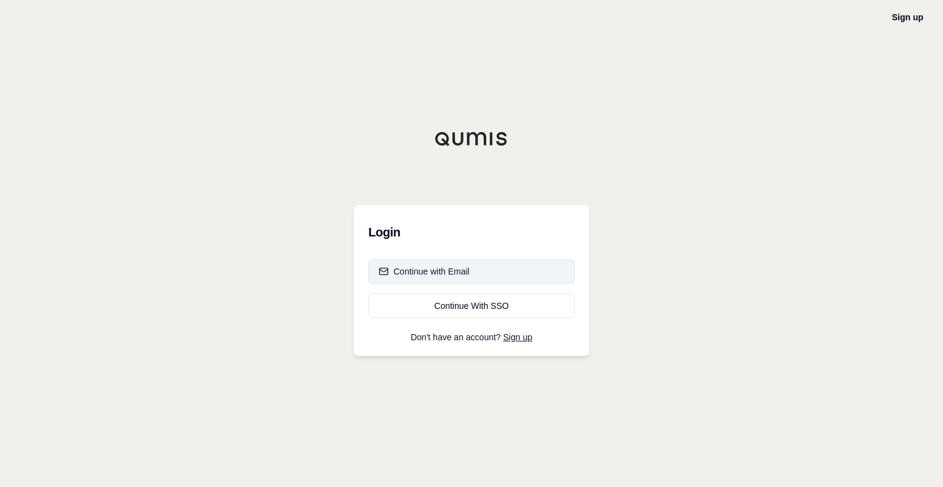 The image size is (943, 487). Describe the element at coordinates (424, 271) in the screenshot. I see `div: Continue with Email` at that location.